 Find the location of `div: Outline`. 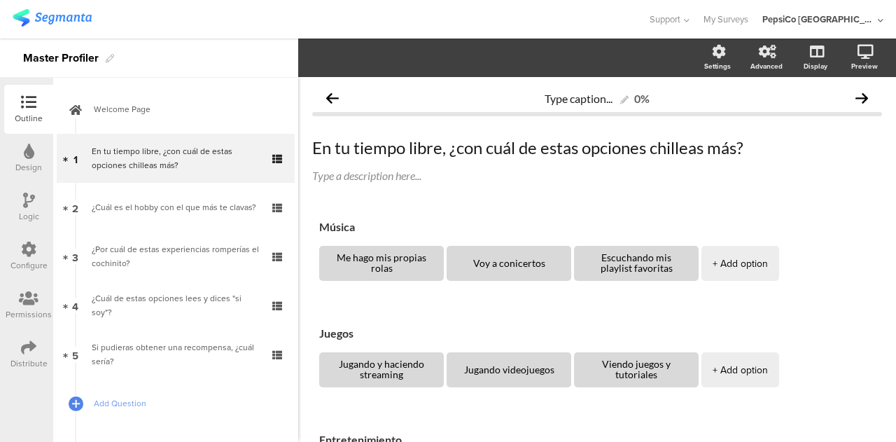

div: Outline is located at coordinates (29, 118).